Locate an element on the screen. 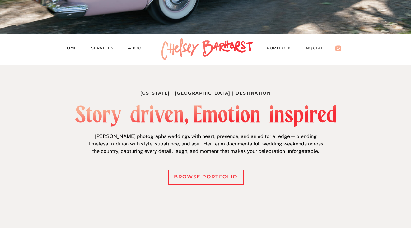 The width and height of the screenshot is (411, 228). nav: Inquire is located at coordinates (317, 49).